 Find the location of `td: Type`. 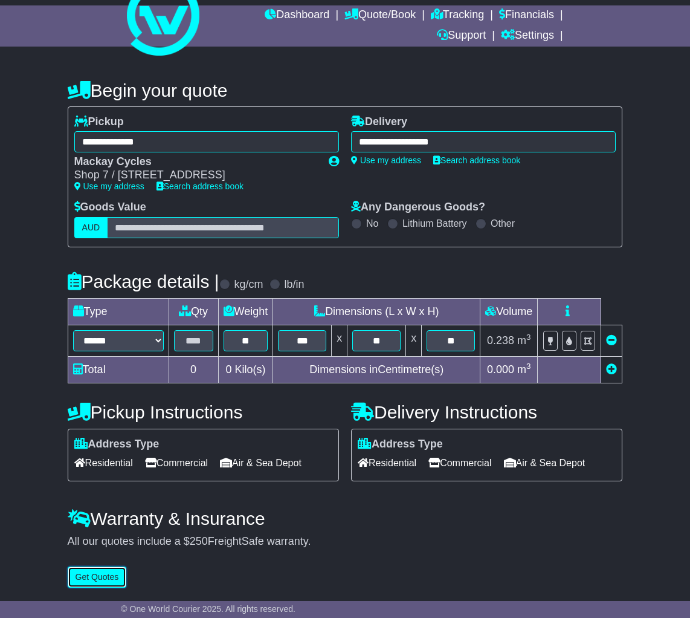

td: Type is located at coordinates (118, 311).